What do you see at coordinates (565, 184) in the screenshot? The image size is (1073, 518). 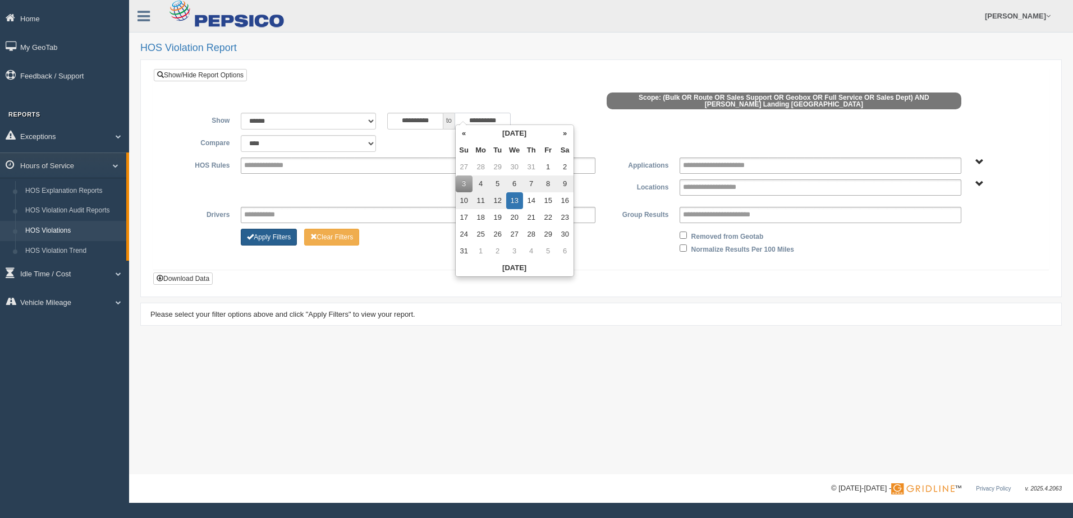 I see `td: 9` at bounding box center [565, 184].